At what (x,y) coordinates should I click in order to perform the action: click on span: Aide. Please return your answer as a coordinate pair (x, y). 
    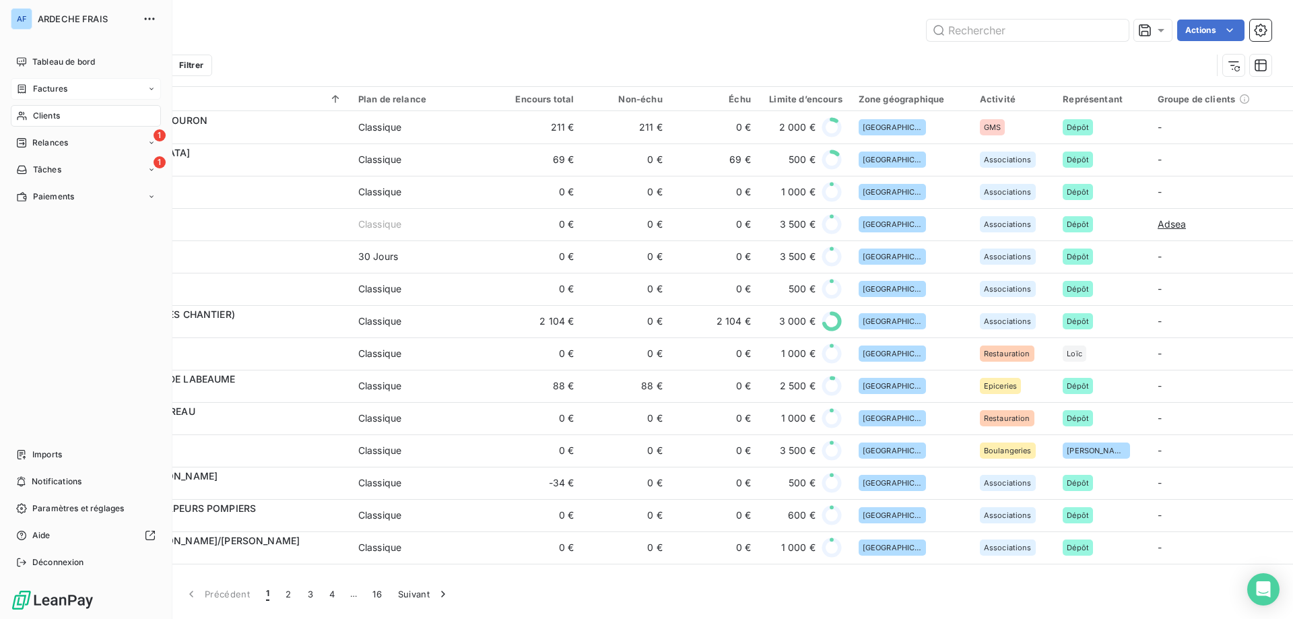
    Looking at the image, I should click on (41, 536).